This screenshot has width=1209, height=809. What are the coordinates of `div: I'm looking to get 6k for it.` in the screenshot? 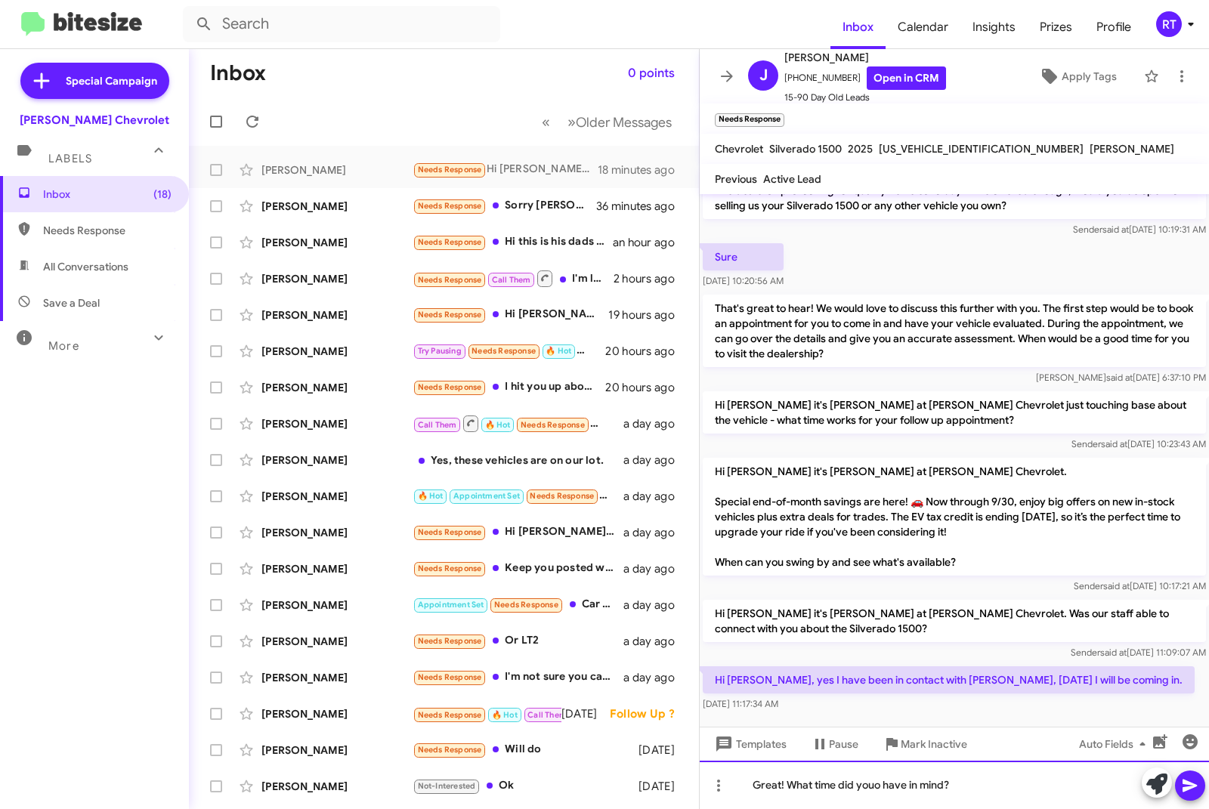 It's located at (513, 278).